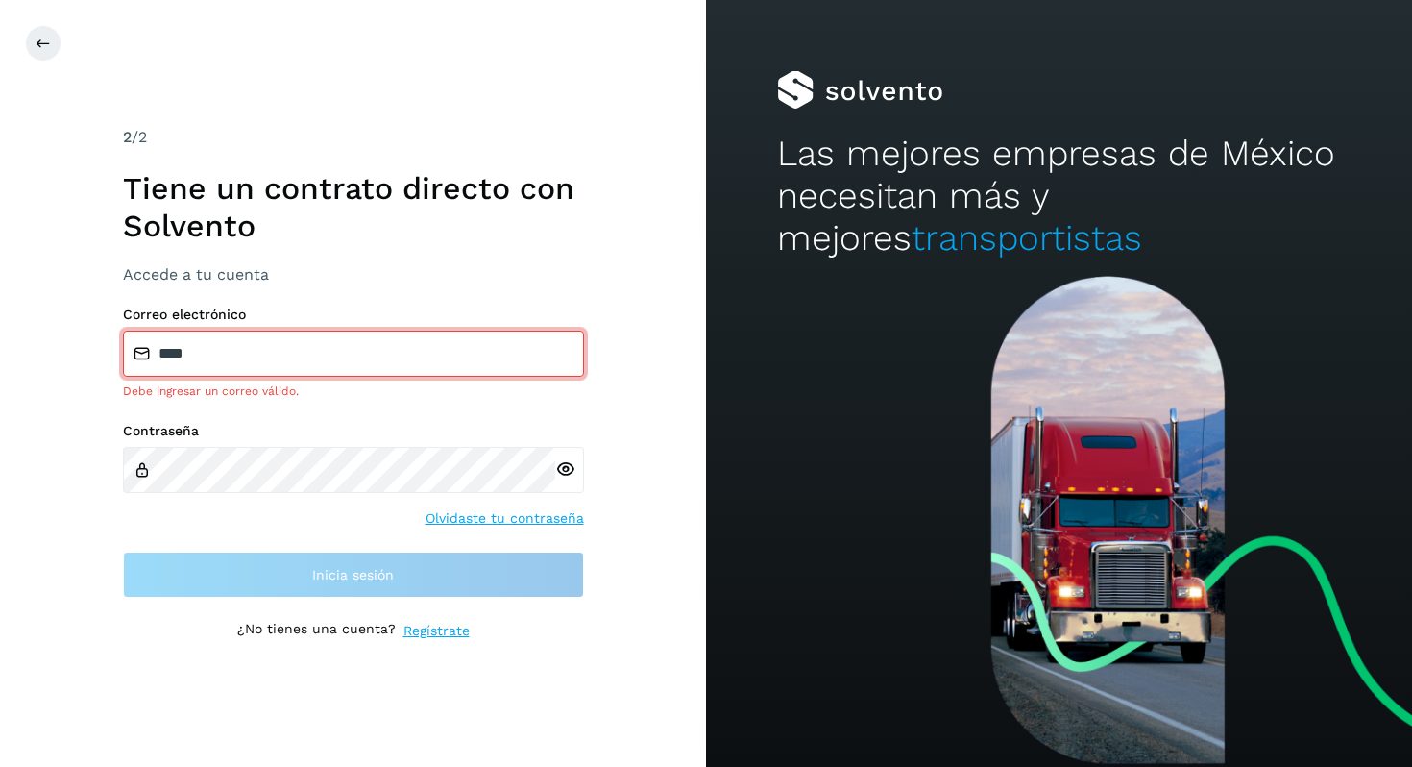 This screenshot has width=1412, height=767. I want to click on p: ¿No tienes una cuenta?, so click(316, 630).